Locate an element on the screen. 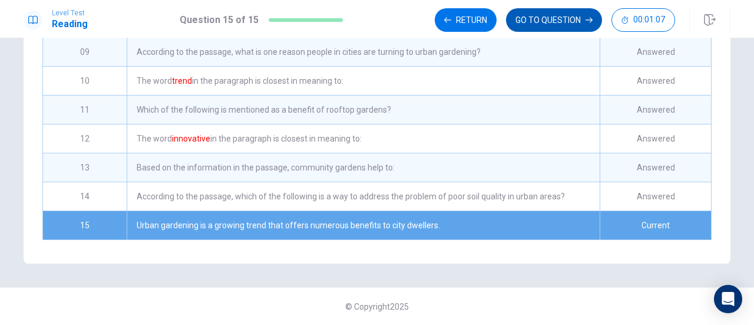 The height and width of the screenshot is (325, 754). button: Return is located at coordinates (465, 20).